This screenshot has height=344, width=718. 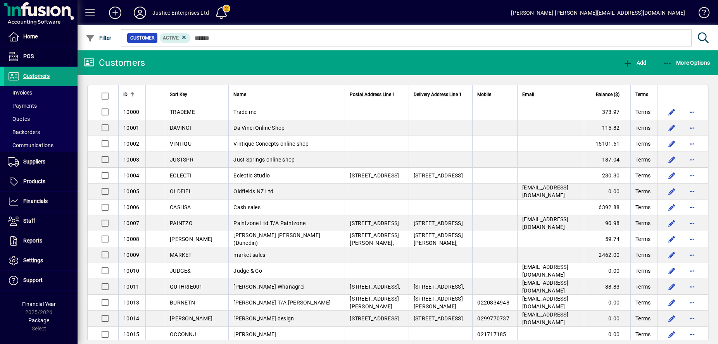 What do you see at coordinates (171, 38) in the screenshot?
I see `span: Active` at bounding box center [171, 38].